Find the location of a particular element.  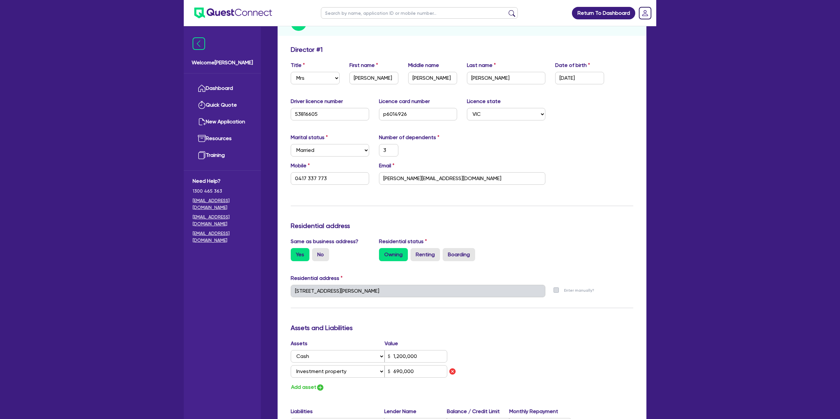

label: Liabilities is located at coordinates (337, 412).